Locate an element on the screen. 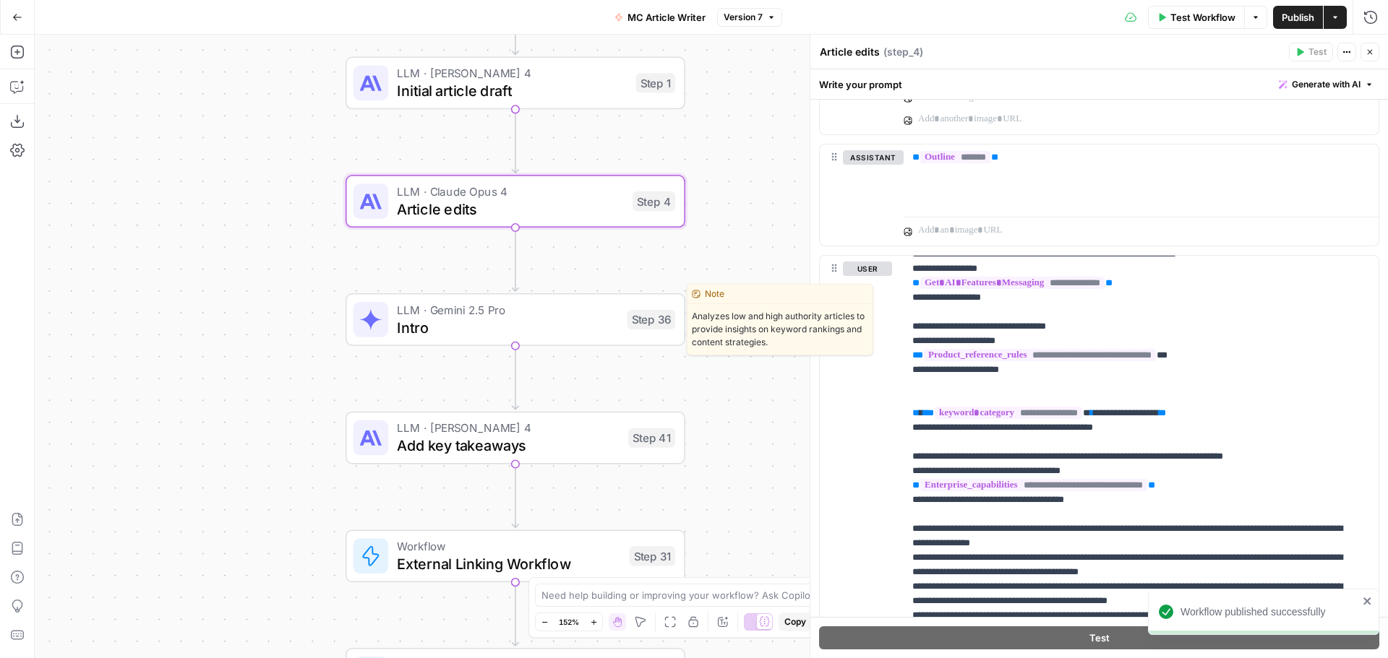 Image resolution: width=1388 pixels, height=658 pixels. textarea: Article edits is located at coordinates (849, 52).